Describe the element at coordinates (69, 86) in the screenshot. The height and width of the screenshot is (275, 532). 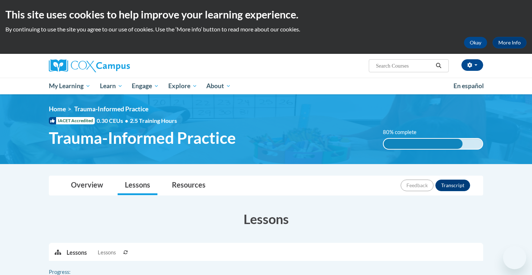
I see `a: My Learning` at that location.